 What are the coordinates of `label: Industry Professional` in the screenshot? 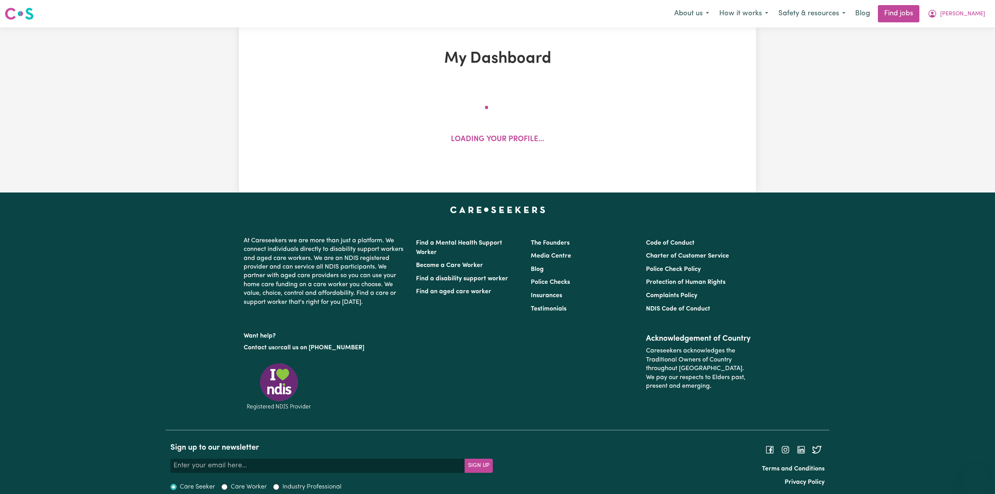 It's located at (312, 487).